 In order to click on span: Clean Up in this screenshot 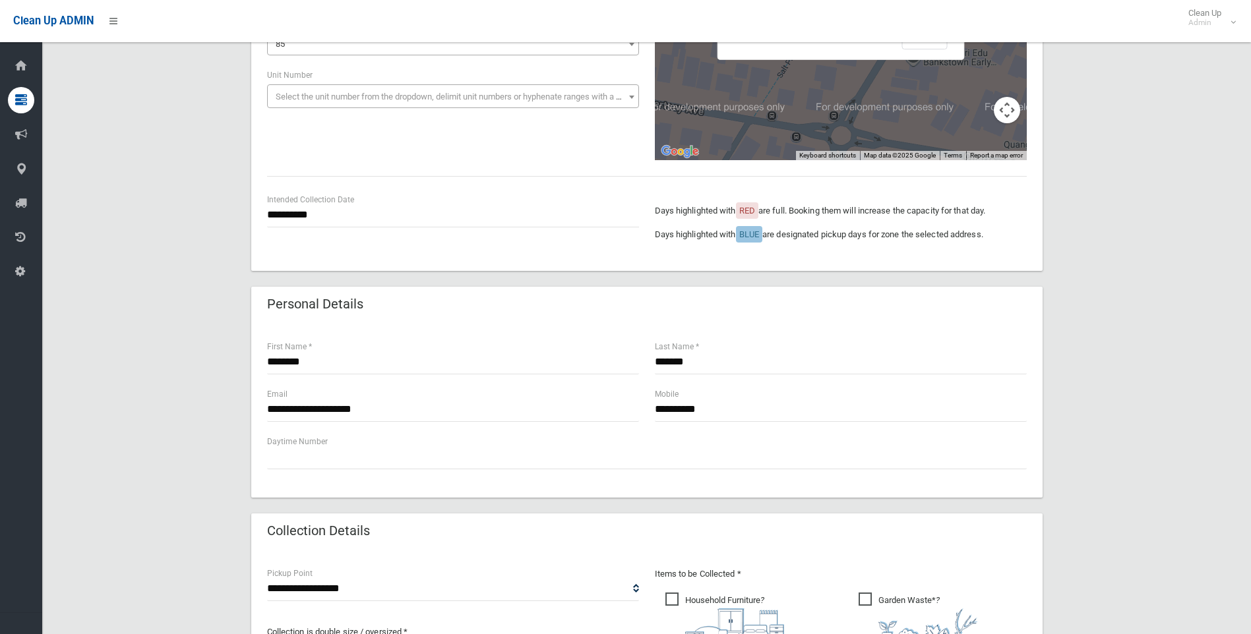, I will do `click(1208, 18)`.